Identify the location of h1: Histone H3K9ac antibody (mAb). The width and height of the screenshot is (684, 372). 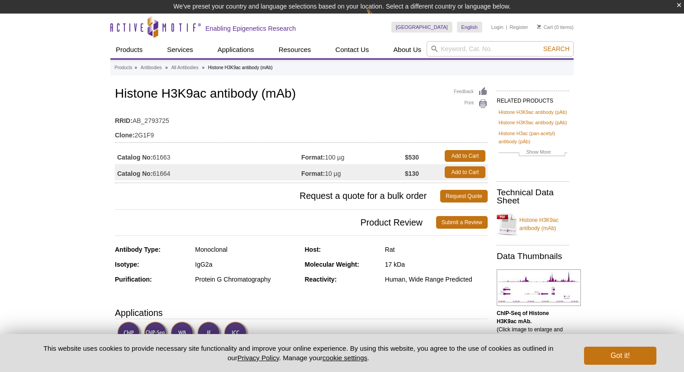
(301, 95).